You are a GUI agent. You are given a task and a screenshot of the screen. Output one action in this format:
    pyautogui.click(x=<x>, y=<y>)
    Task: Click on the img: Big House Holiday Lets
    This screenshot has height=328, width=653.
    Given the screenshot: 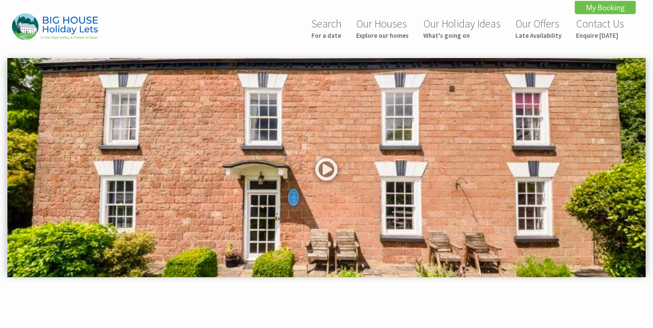 What is the action you would take?
    pyautogui.click(x=55, y=26)
    